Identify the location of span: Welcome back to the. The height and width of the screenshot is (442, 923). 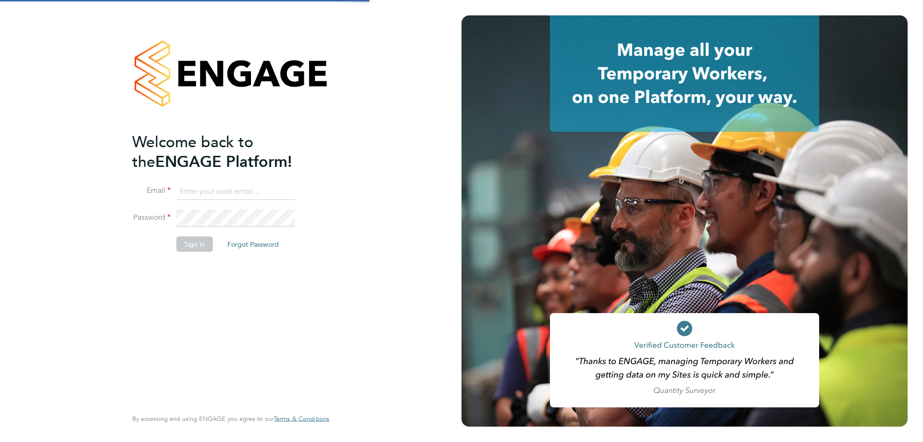
(193, 151).